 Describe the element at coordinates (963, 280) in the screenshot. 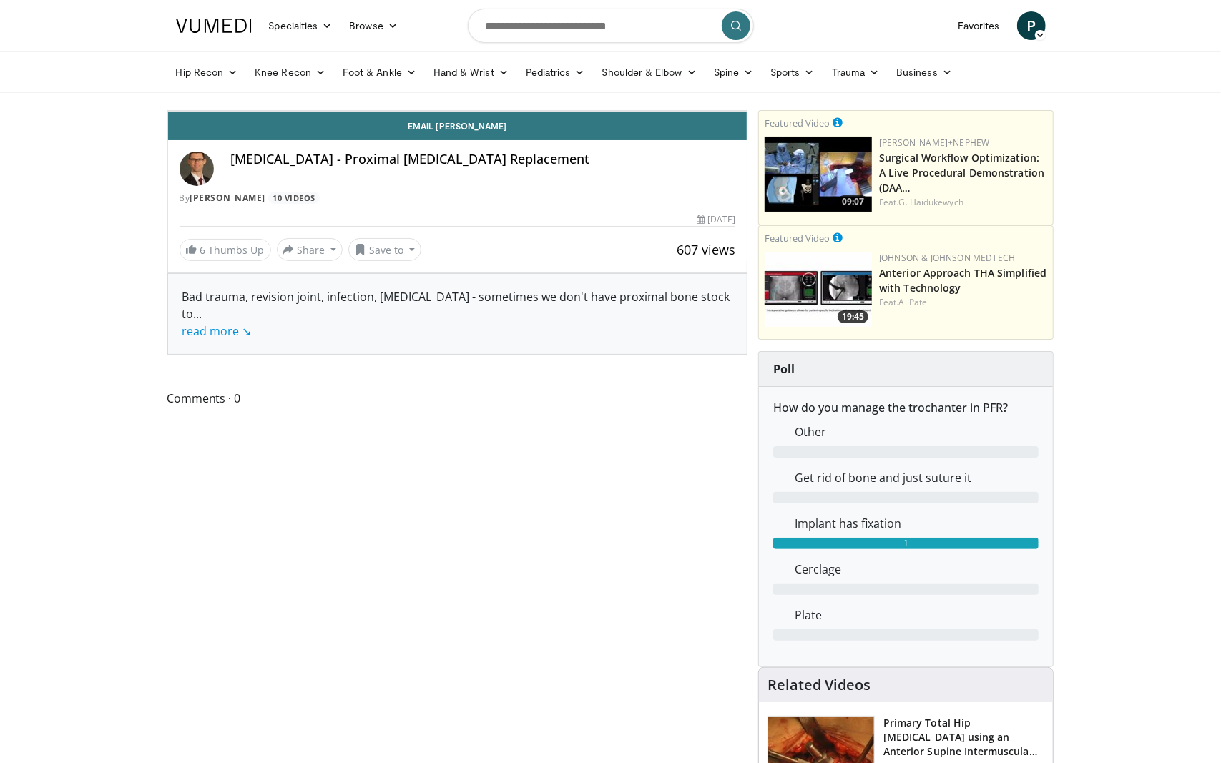

I see `a: Anterior Approach THA Simplified with Technology` at that location.